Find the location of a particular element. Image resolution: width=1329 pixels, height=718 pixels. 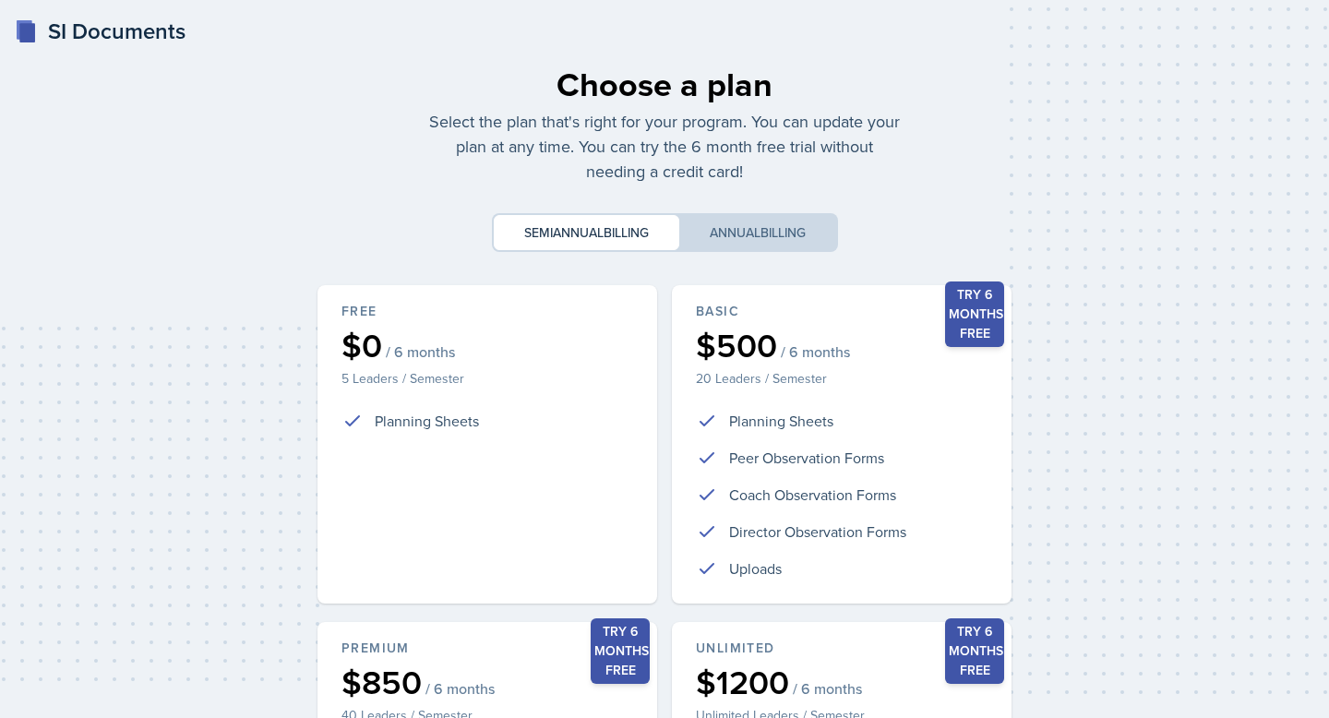

div: $1200 is located at coordinates (842, 682).